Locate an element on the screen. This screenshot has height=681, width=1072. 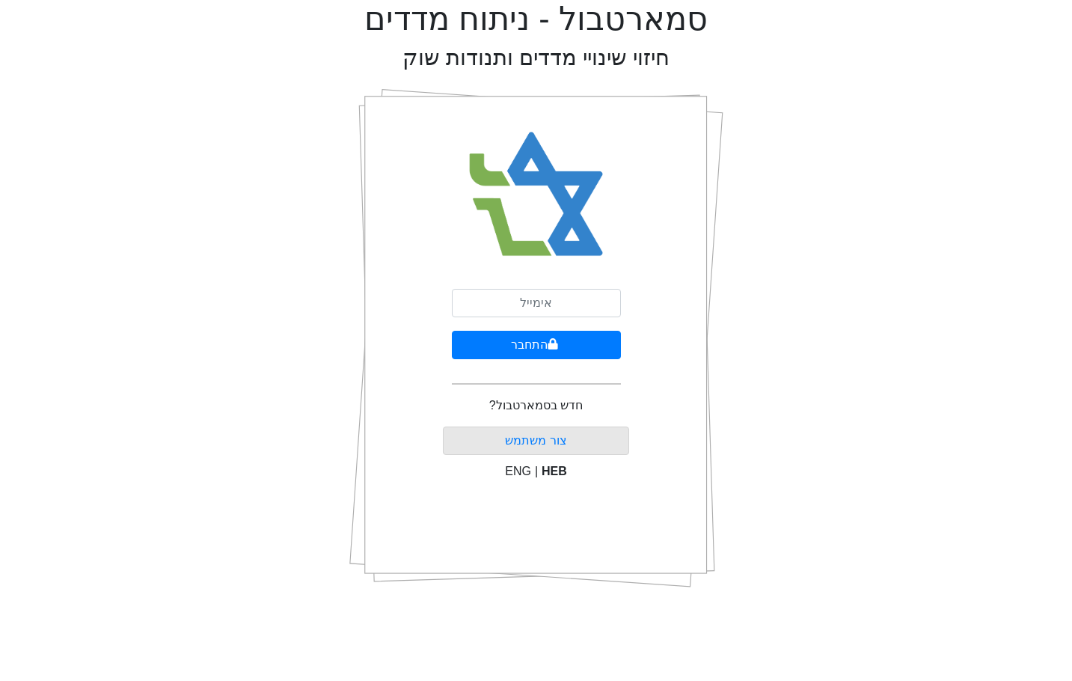
span: ENG is located at coordinates (518, 471).